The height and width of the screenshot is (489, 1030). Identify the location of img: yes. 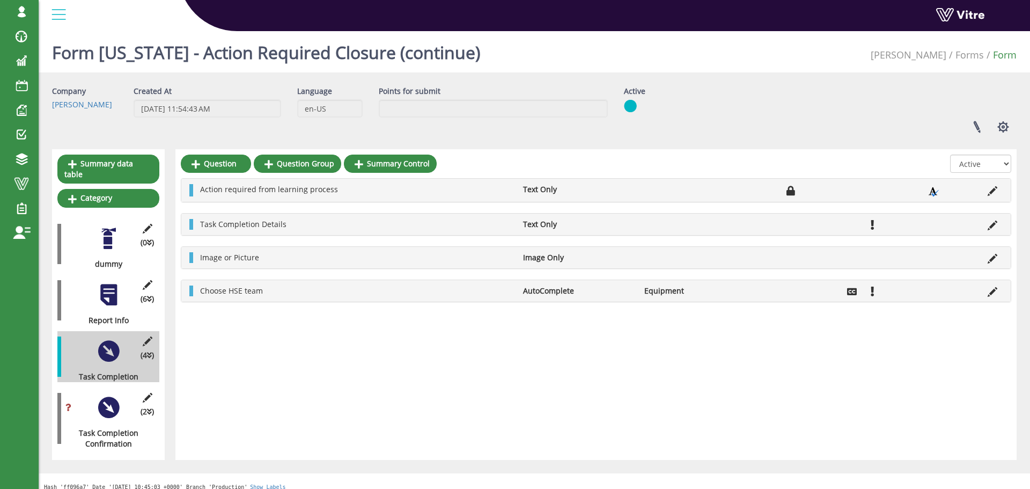
(630, 106).